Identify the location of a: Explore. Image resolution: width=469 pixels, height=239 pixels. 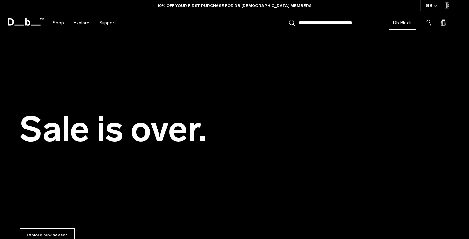
(82, 23).